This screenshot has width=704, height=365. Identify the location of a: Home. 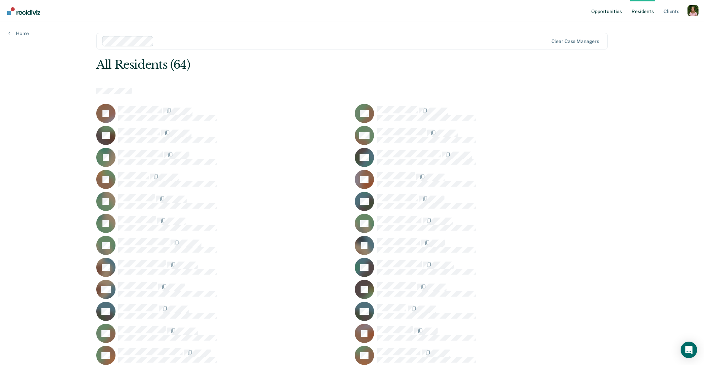
(19, 33).